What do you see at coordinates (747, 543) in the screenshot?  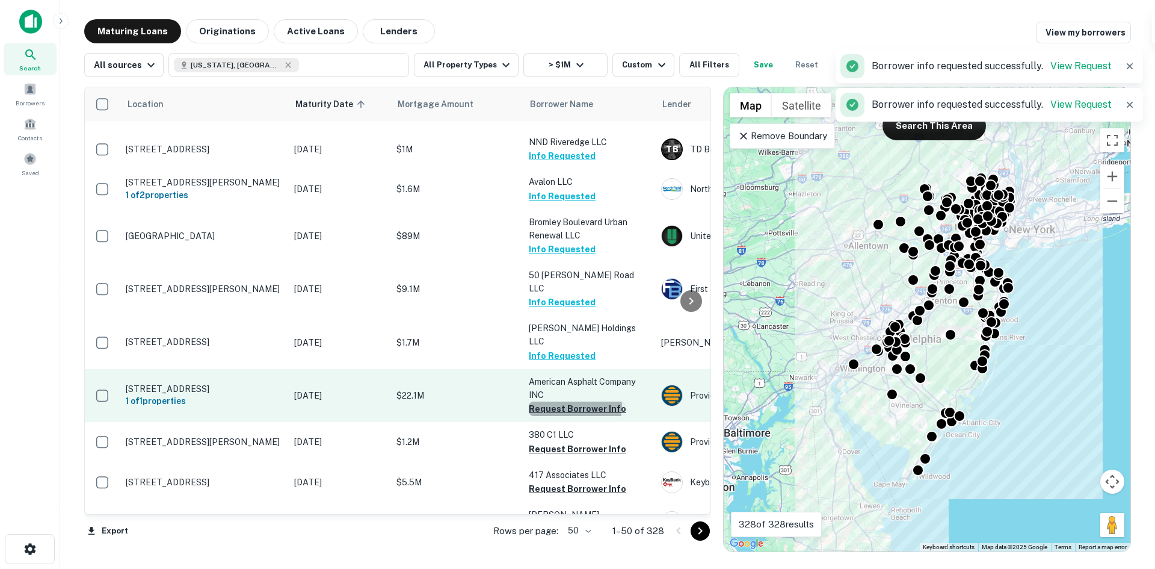 I see `img: Google` at bounding box center [747, 543].